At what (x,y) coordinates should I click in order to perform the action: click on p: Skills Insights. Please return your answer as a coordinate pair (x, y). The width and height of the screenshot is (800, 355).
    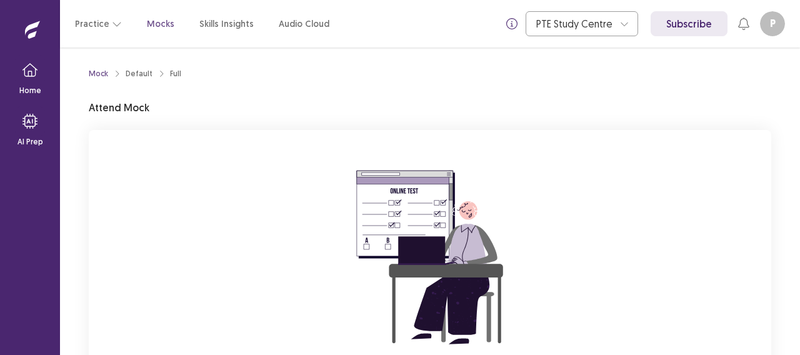
    Looking at the image, I should click on (226, 24).